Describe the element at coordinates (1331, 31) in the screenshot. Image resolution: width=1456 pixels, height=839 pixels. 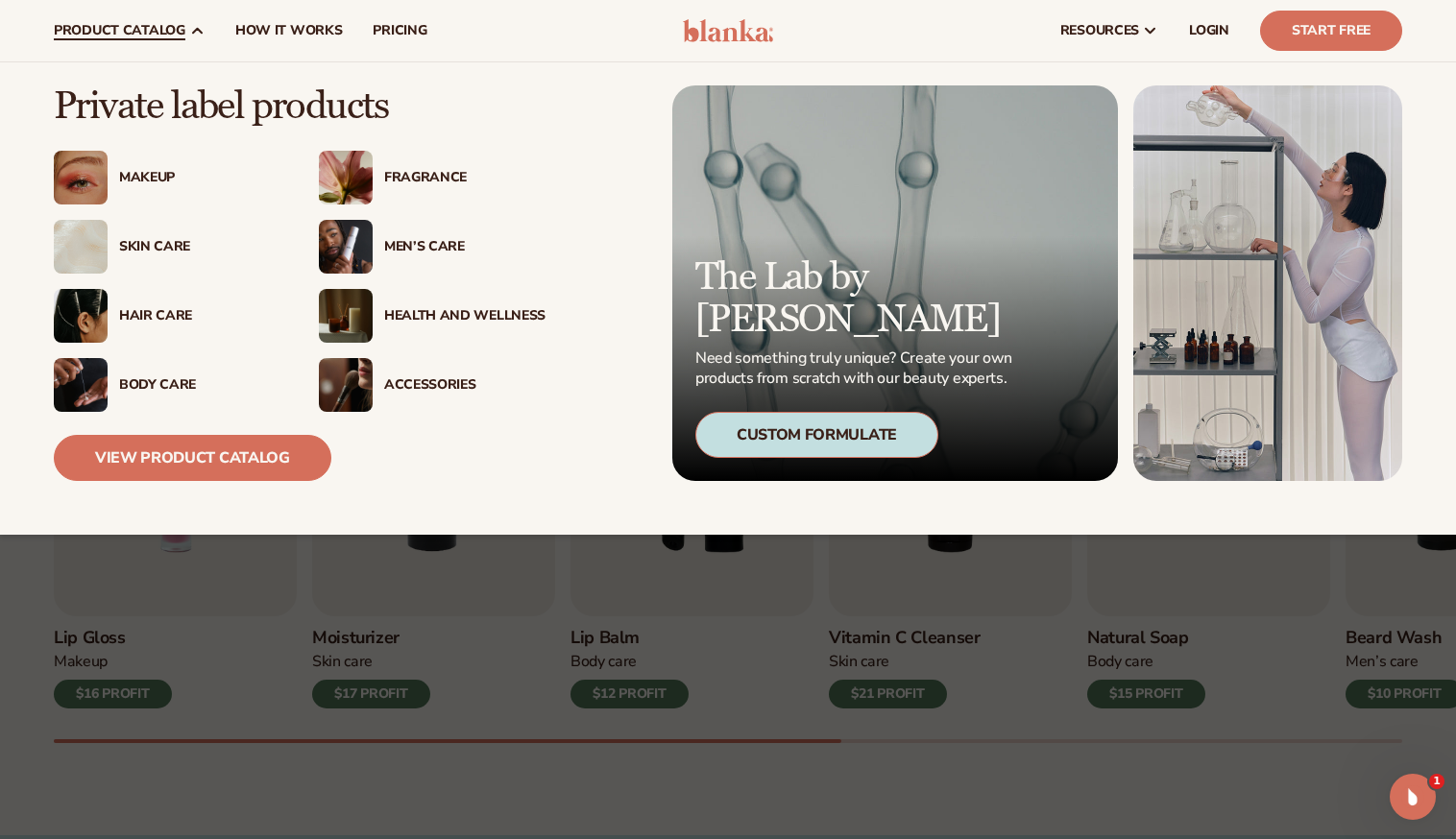
I see `a: Start Free` at that location.